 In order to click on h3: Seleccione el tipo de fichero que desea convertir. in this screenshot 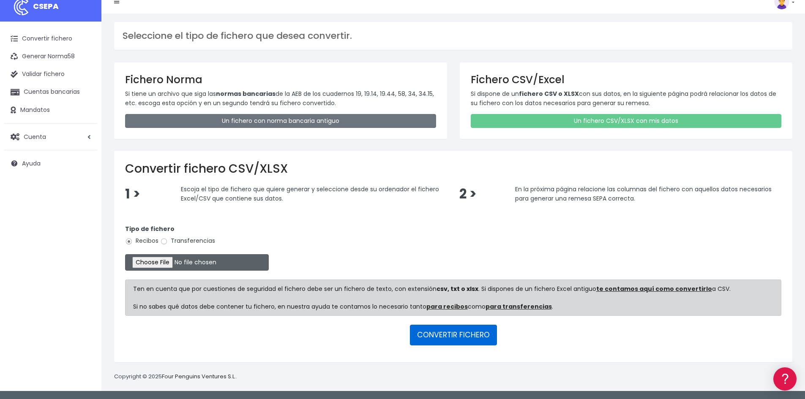, I will do `click(453, 36)`.